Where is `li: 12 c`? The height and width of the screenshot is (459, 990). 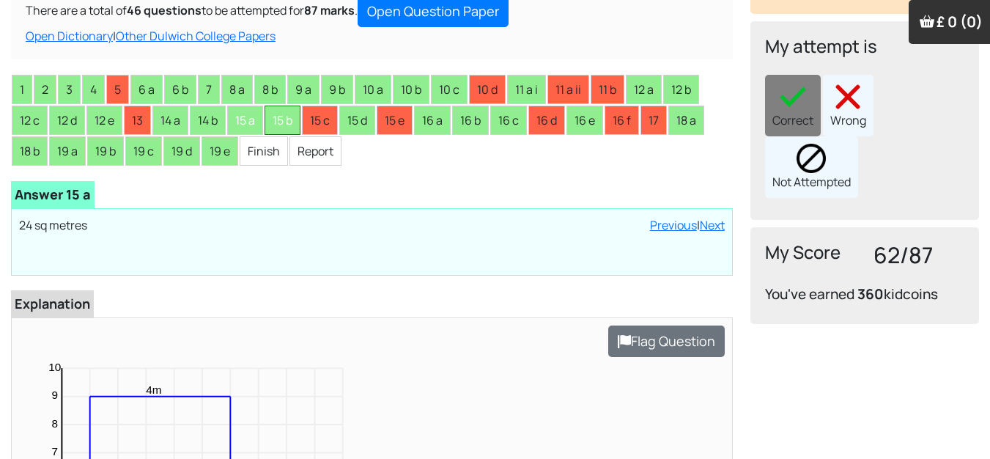 li: 12 c is located at coordinates (29, 120).